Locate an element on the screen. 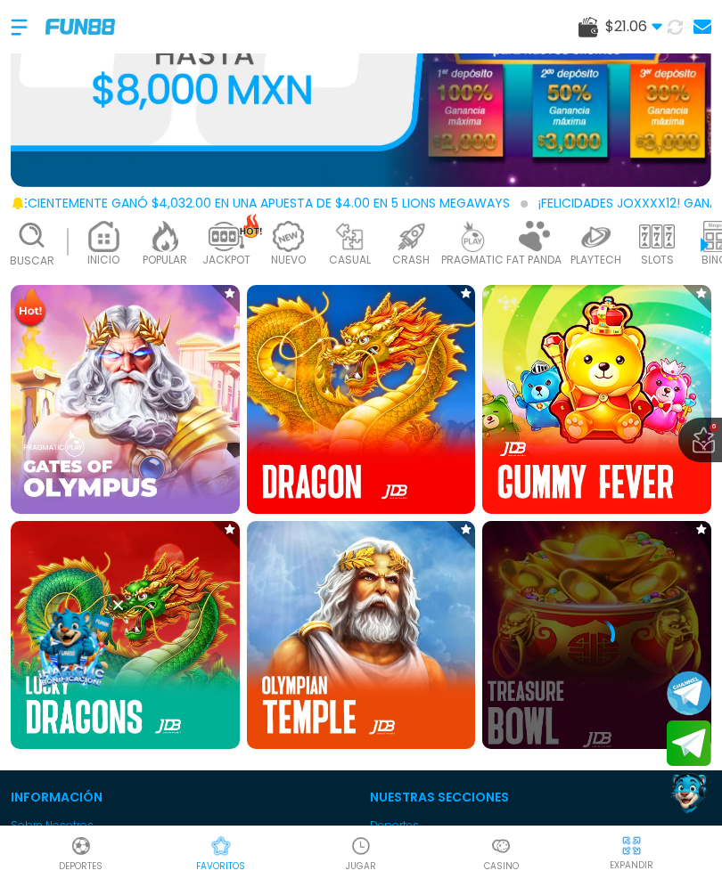 Image resolution: width=722 pixels, height=879 pixels. p: Deportes is located at coordinates (80, 866).